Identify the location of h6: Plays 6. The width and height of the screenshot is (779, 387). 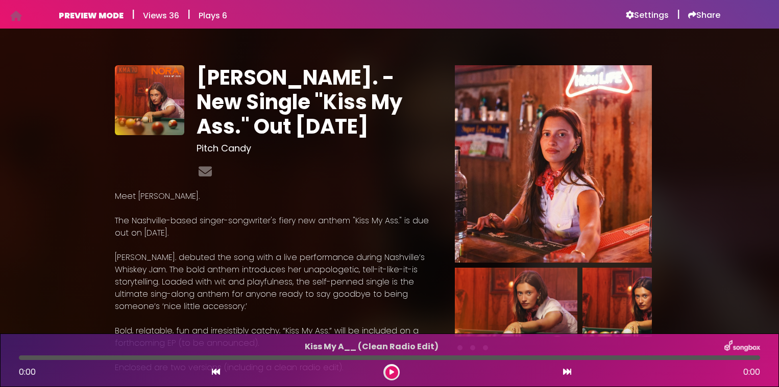
(213, 15).